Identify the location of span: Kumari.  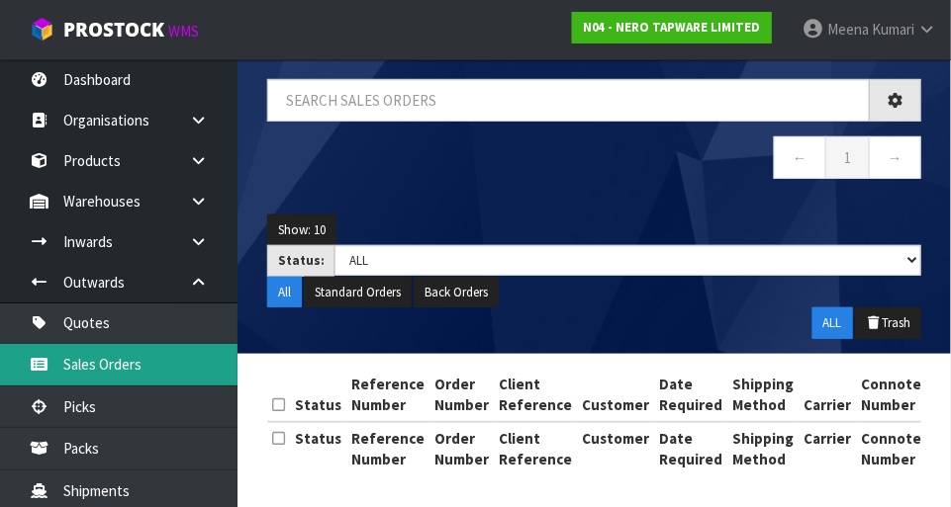
(892, 29).